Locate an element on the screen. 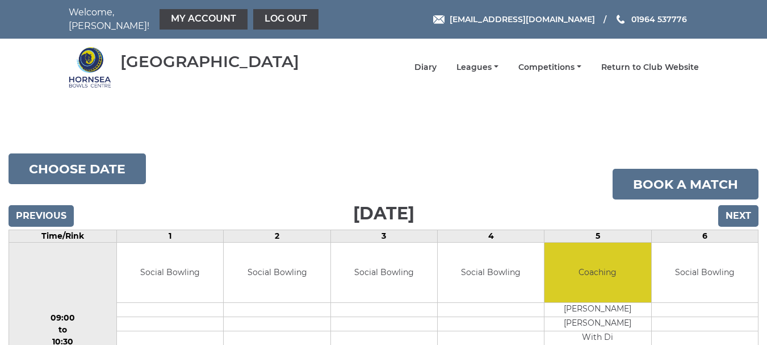 The height and width of the screenshot is (345, 767). input: Previous is located at coordinates (41, 216).